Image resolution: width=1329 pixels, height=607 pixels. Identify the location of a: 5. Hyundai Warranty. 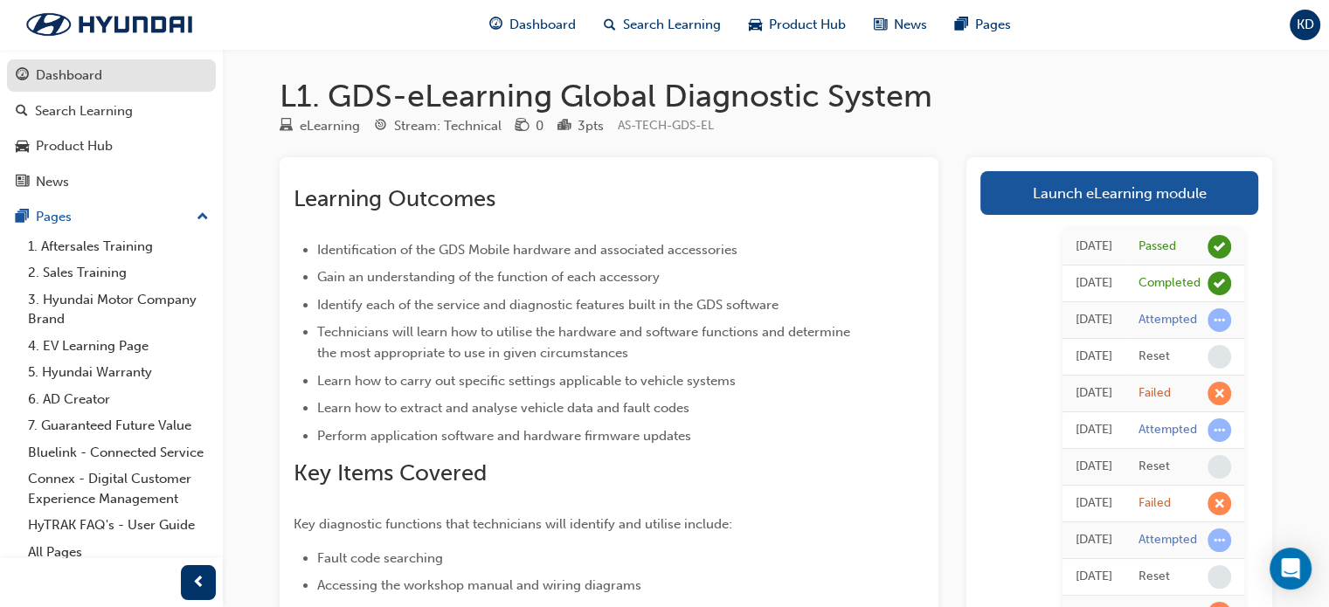
(118, 372).